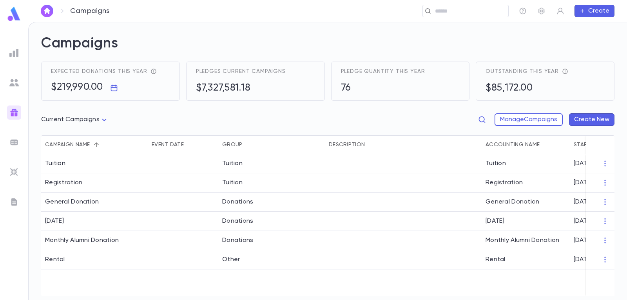  What do you see at coordinates (563, 71) in the screenshot?
I see `div: total receivables - total income` at bounding box center [563, 71].